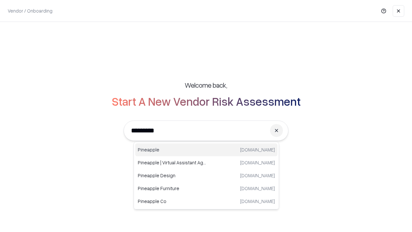 This screenshot has width=412, height=232. What do you see at coordinates (206, 85) in the screenshot?
I see `h5: Welcome back,` at bounding box center [206, 85].